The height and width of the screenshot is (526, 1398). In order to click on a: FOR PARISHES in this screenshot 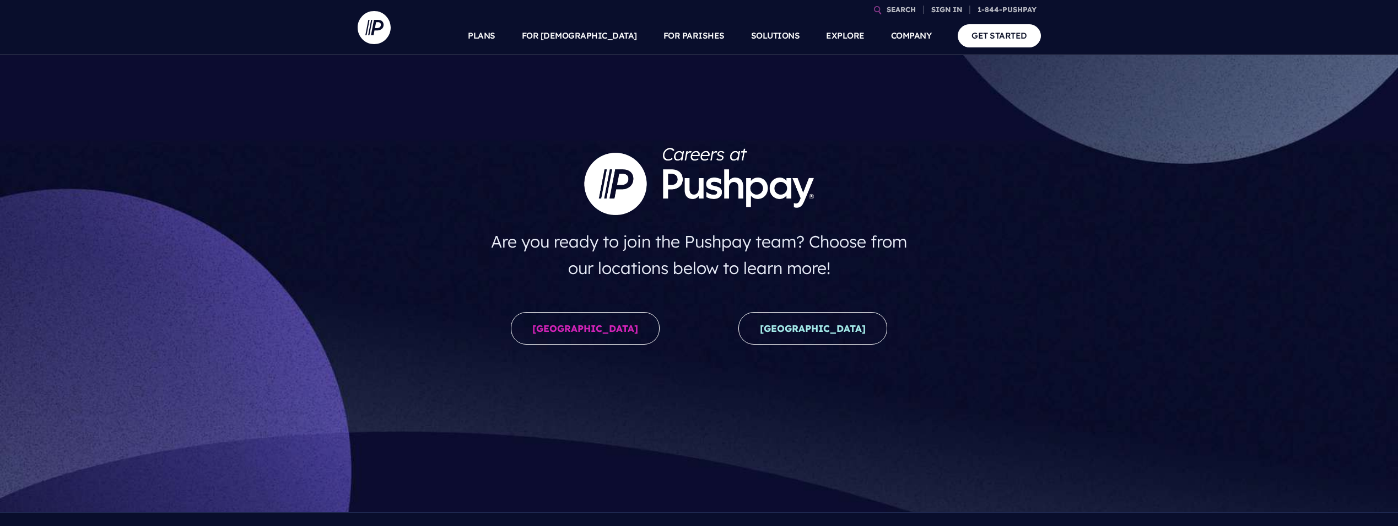, I will do `click(694, 36)`.